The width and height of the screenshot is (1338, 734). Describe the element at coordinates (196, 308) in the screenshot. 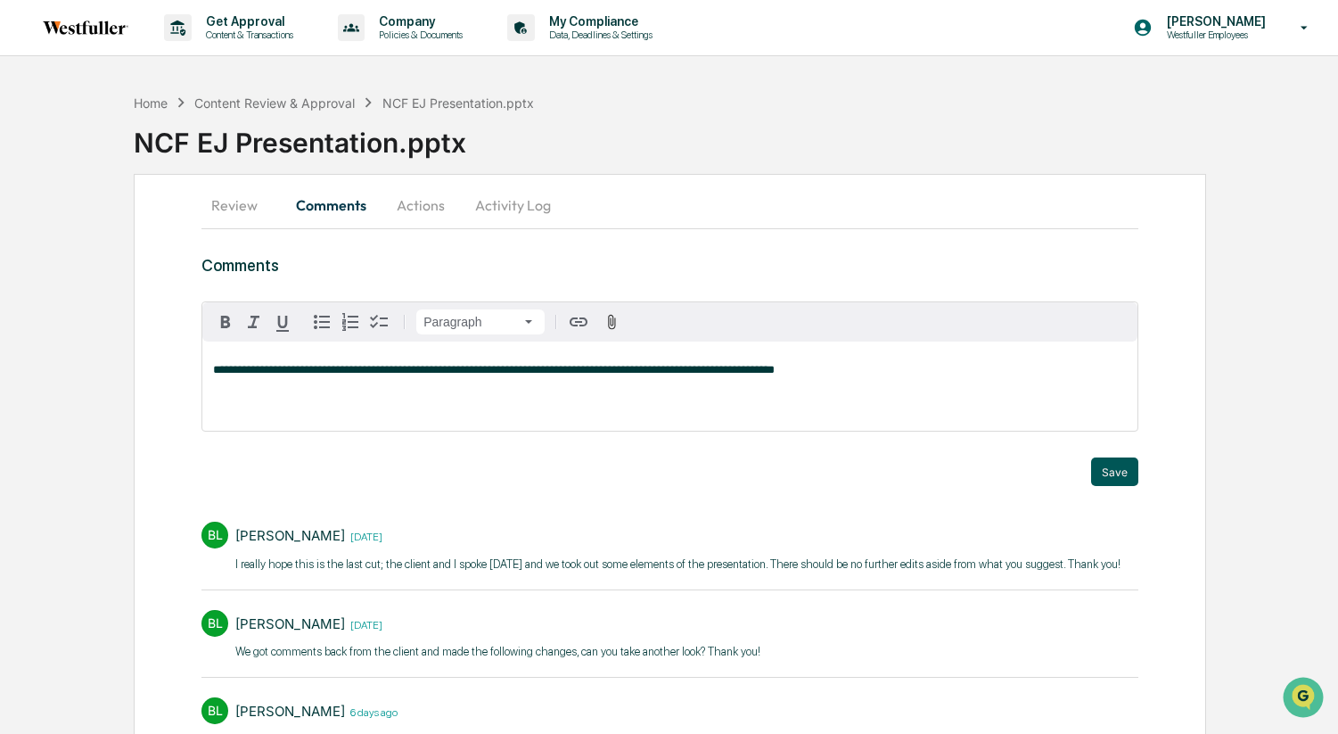

I see `span: Pylon` at that location.